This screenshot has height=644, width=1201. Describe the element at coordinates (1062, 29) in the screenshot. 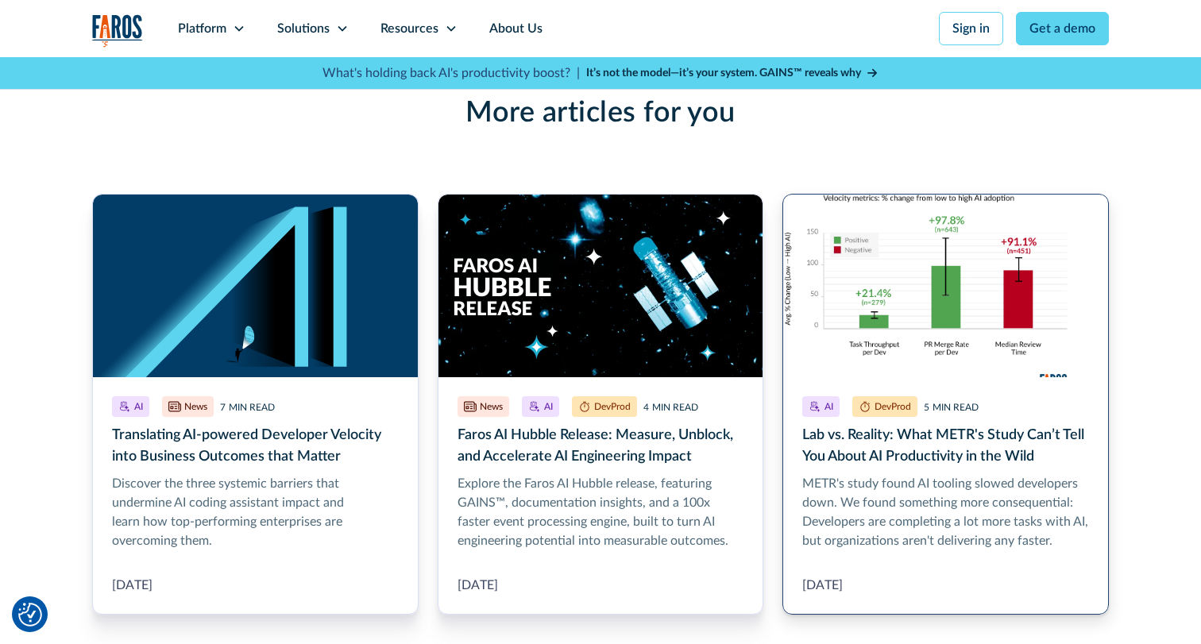

I see `a: Get a demo` at that location.